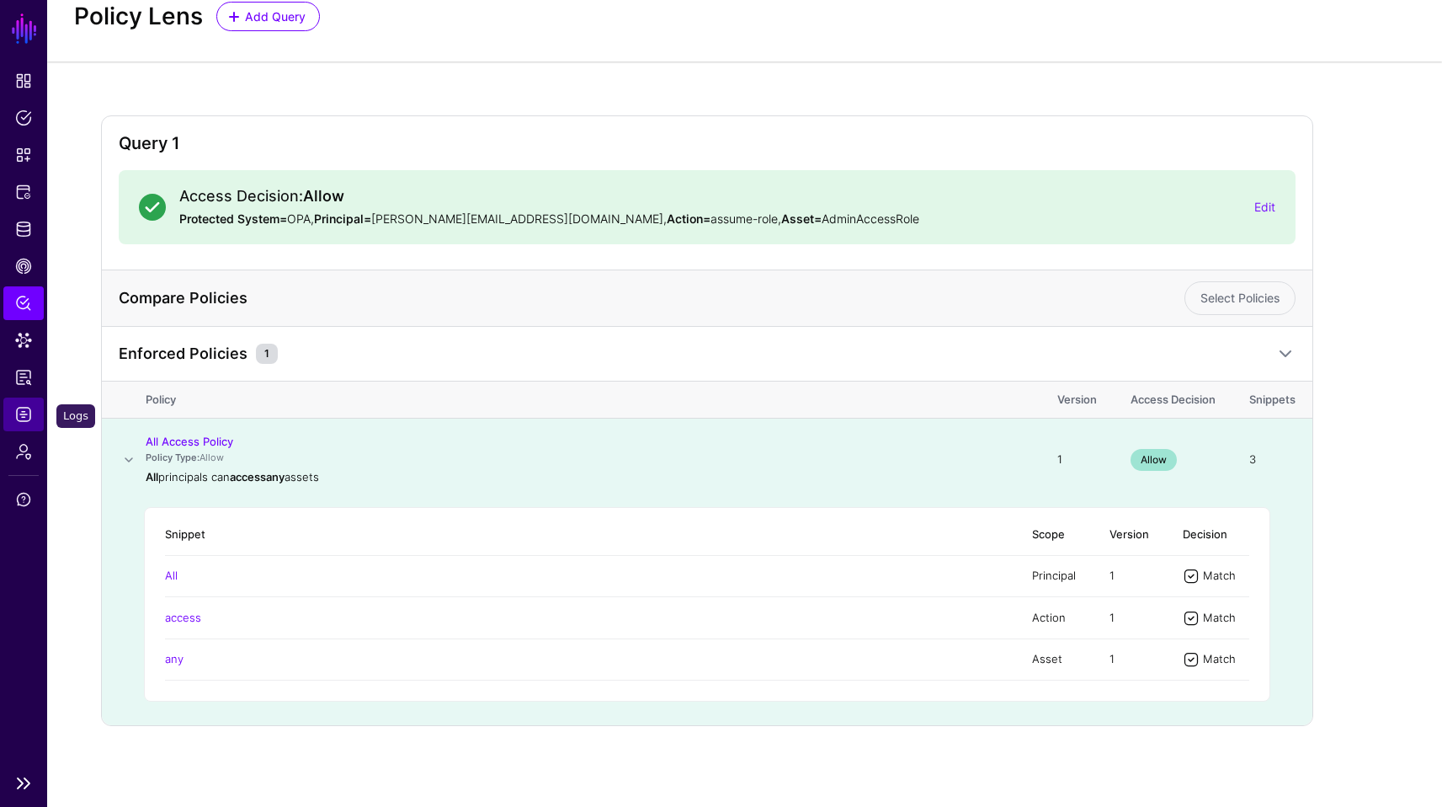  Describe the element at coordinates (24, 451) in the screenshot. I see `span: Admin` at that location.